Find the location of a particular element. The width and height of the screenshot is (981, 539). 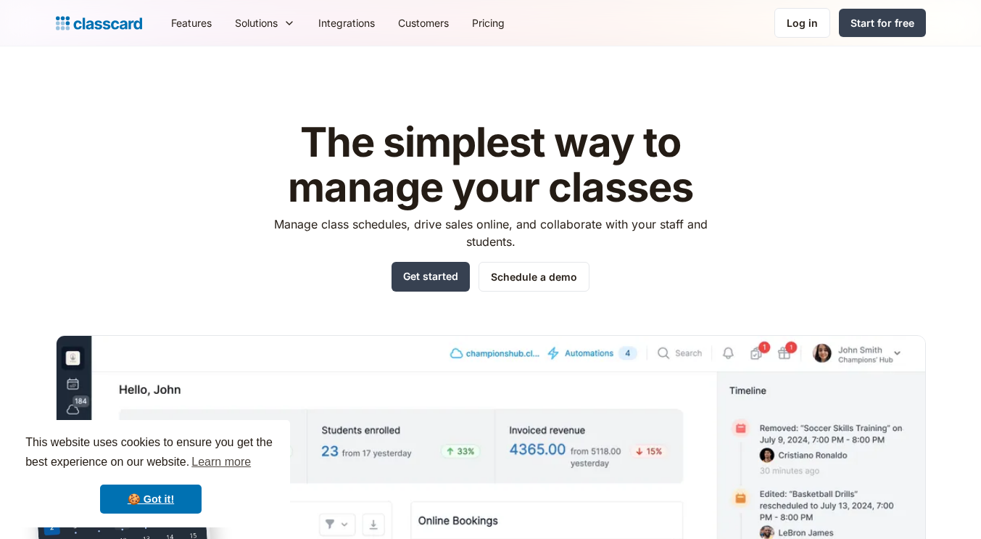

span: This website uses cookies to ensure you get the best experience on our website. is located at coordinates (151, 453).